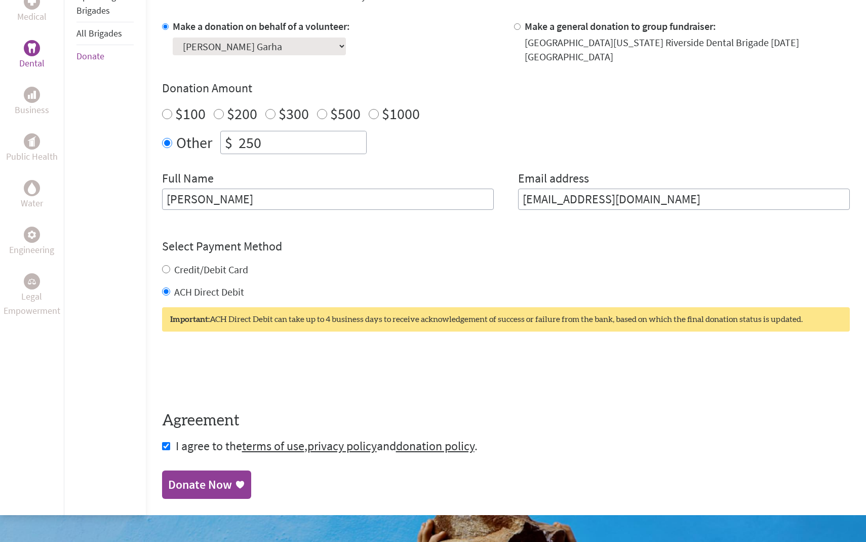 The width and height of the screenshot is (866, 542). What do you see at coordinates (301, 142) in the screenshot?
I see `input: Enter Amount` at bounding box center [301, 142].